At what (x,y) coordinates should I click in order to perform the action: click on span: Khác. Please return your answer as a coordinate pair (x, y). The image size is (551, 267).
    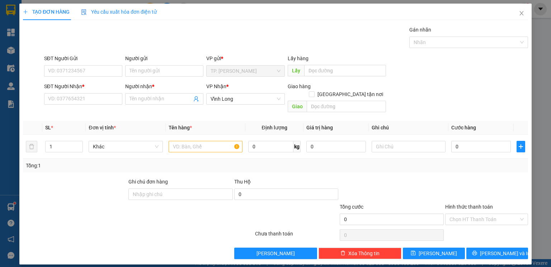
    Looking at the image, I should click on (125, 147).